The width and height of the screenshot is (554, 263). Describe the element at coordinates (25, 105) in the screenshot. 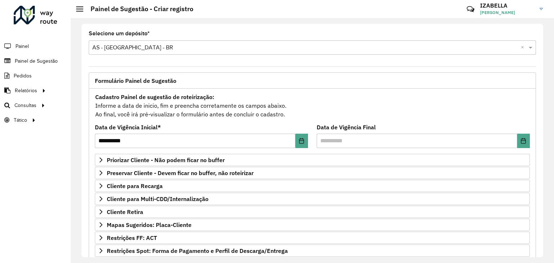

I see `span: Consultas` at that location.